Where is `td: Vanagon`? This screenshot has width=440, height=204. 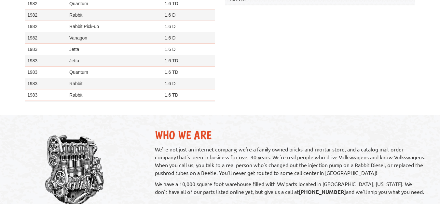
td: Vanagon is located at coordinates (114, 38).